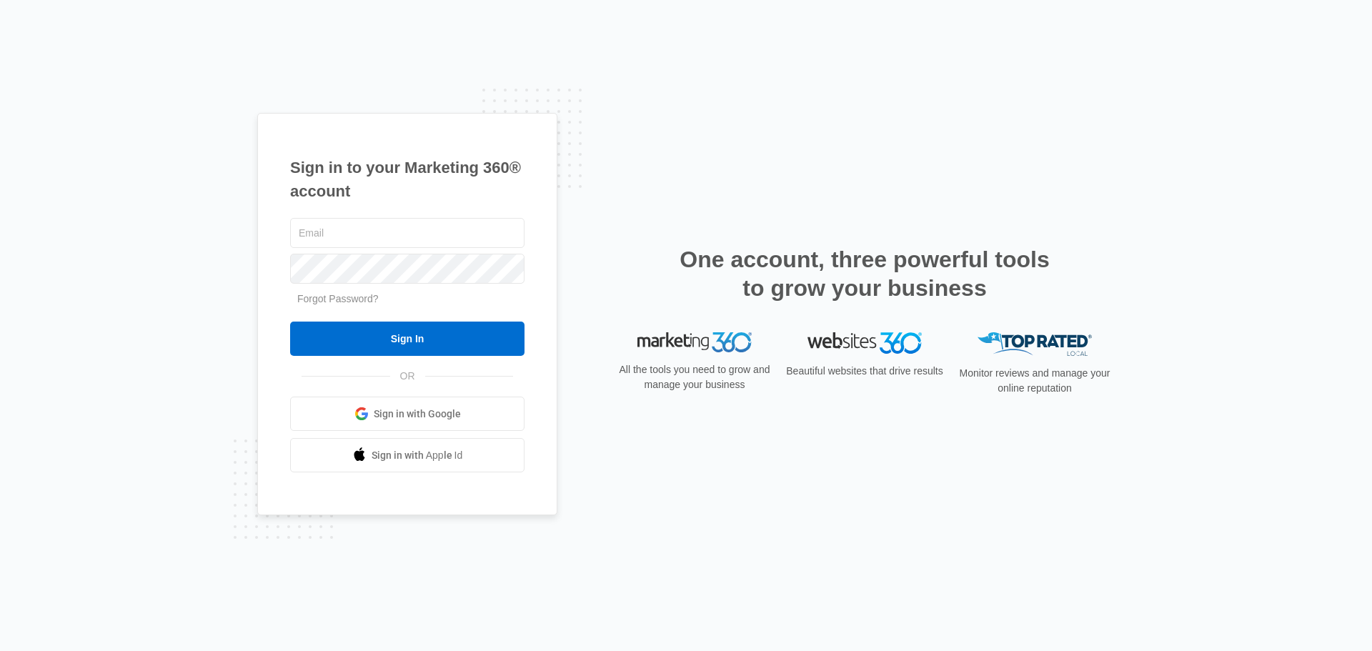  Describe the element at coordinates (1035, 381) in the screenshot. I see `p: Monitor reviews and manage your online reputation` at that location.